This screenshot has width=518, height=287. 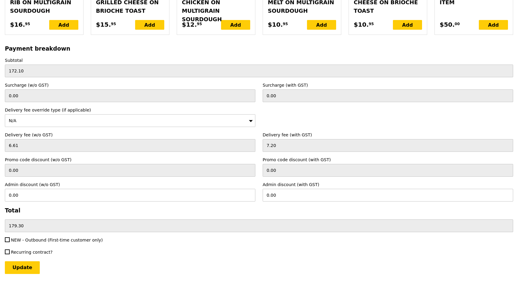 What do you see at coordinates (130, 110) in the screenshot?
I see `label: Delivery fee override type (if applicable)` at bounding box center [130, 110].